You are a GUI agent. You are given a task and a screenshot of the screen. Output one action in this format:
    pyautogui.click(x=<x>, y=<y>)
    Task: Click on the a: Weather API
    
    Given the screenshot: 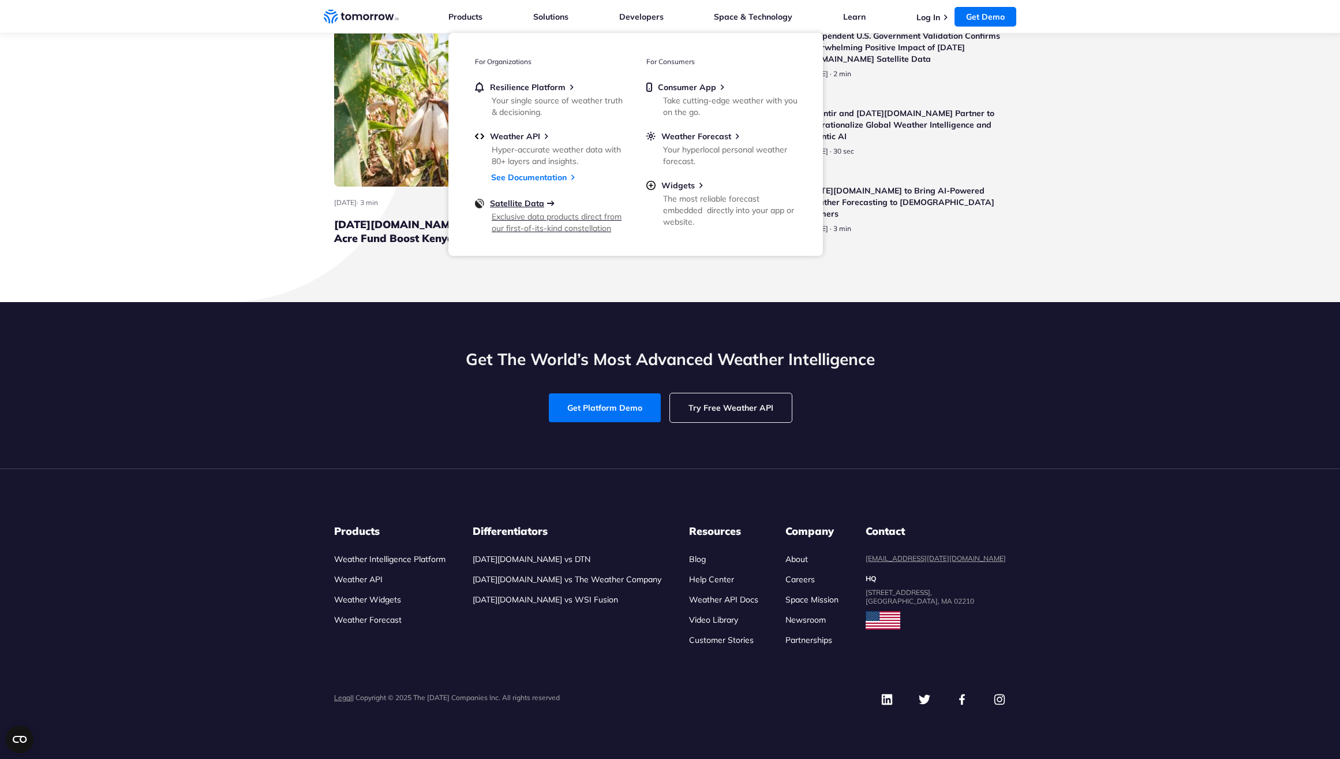 What is the action you would take?
    pyautogui.click(x=358, y=579)
    